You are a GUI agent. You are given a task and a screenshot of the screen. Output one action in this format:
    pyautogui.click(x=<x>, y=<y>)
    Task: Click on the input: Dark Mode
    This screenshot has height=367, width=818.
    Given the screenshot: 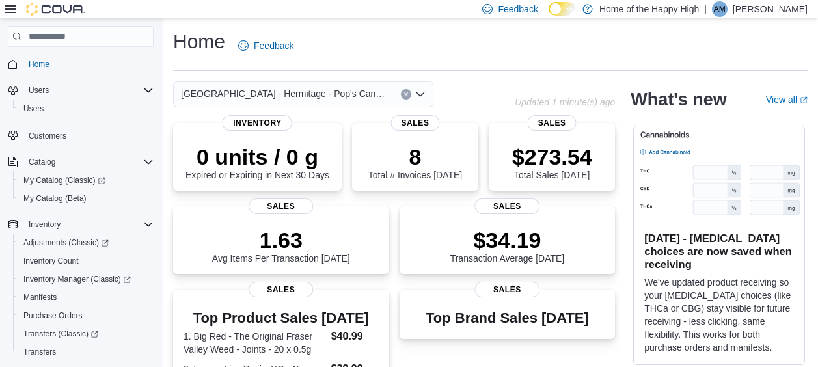 What is the action you would take?
    pyautogui.click(x=562, y=8)
    